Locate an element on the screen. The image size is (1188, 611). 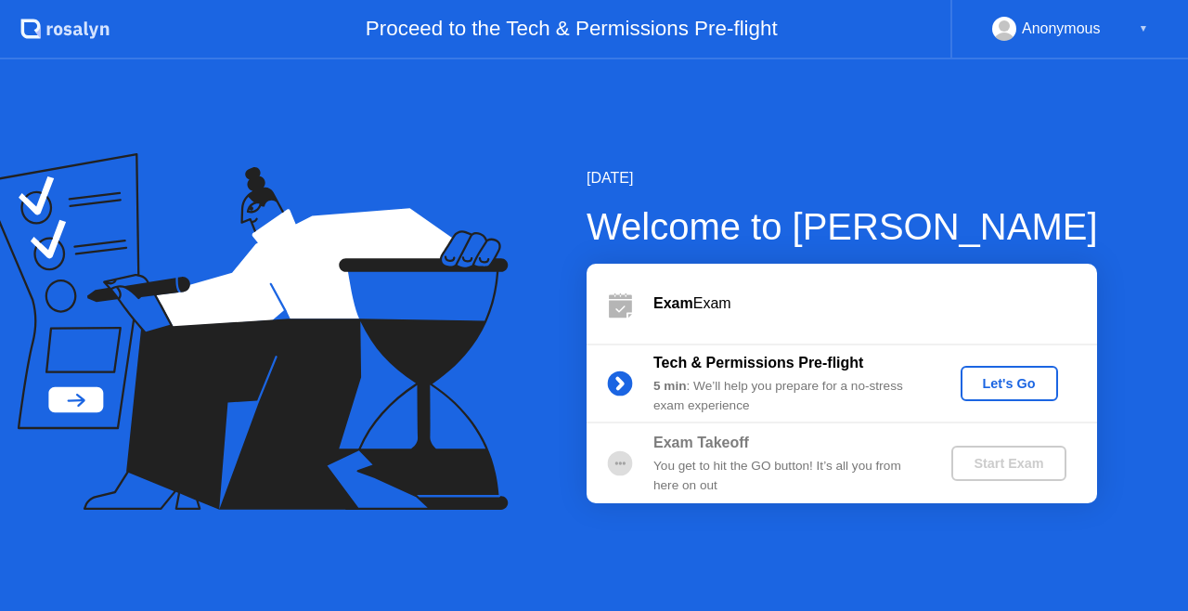
div: You get to hit the GO button! It’s all you from here on out is located at coordinates (787, 475).